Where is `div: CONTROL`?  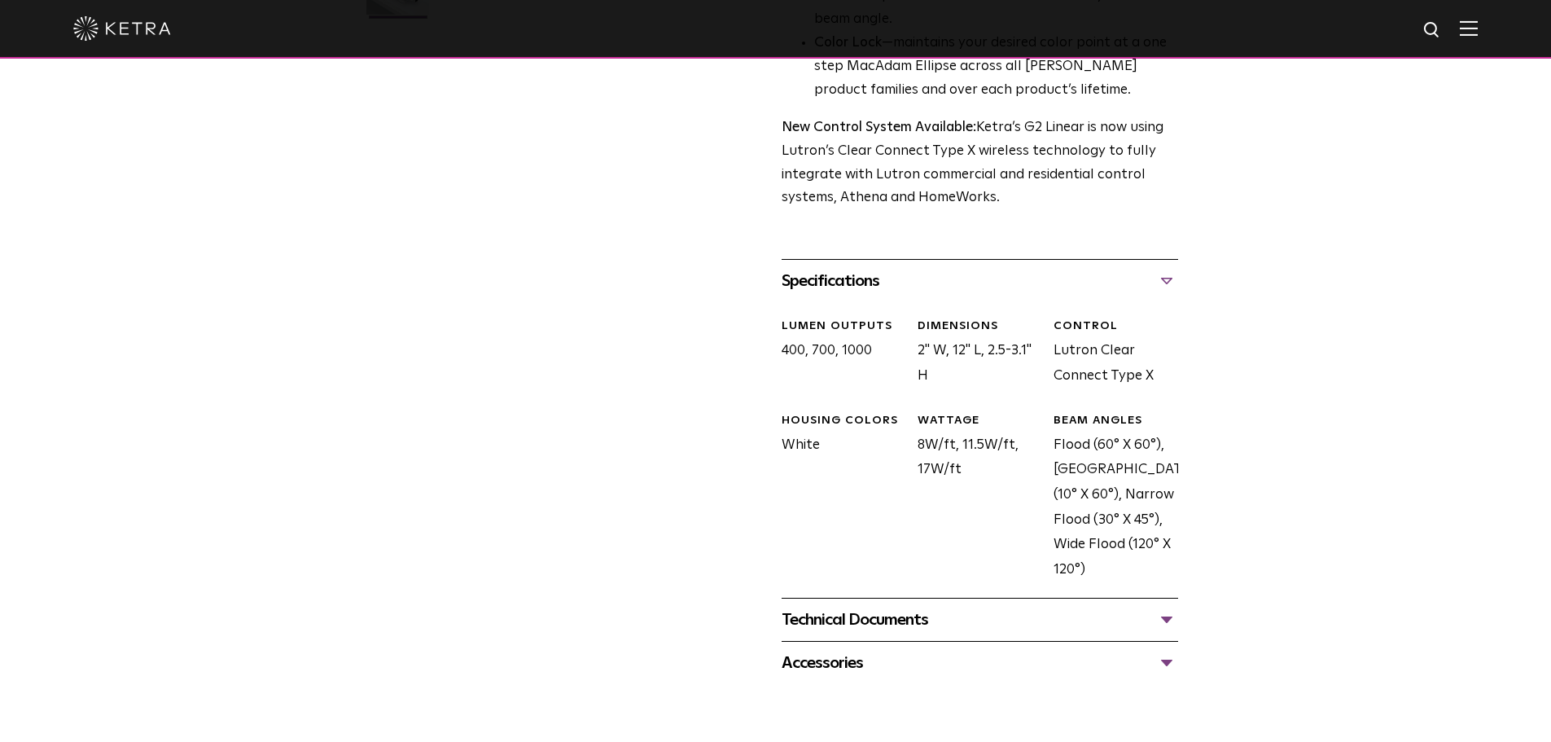
div: CONTROL is located at coordinates (1115, 326).